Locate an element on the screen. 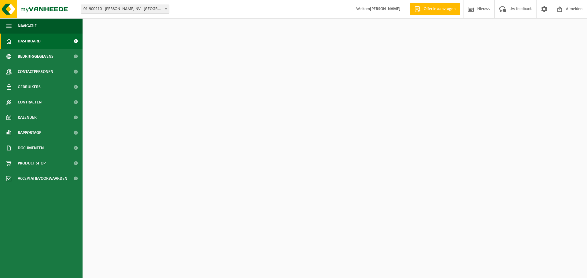  span: Kalender is located at coordinates (27, 118).